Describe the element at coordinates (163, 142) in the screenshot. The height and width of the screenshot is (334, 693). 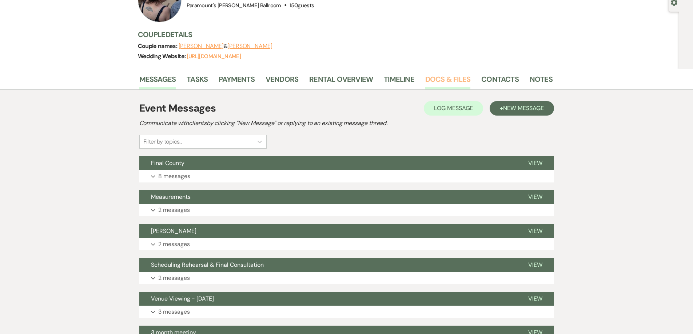
I see `div: Filter by topics...` at that location.